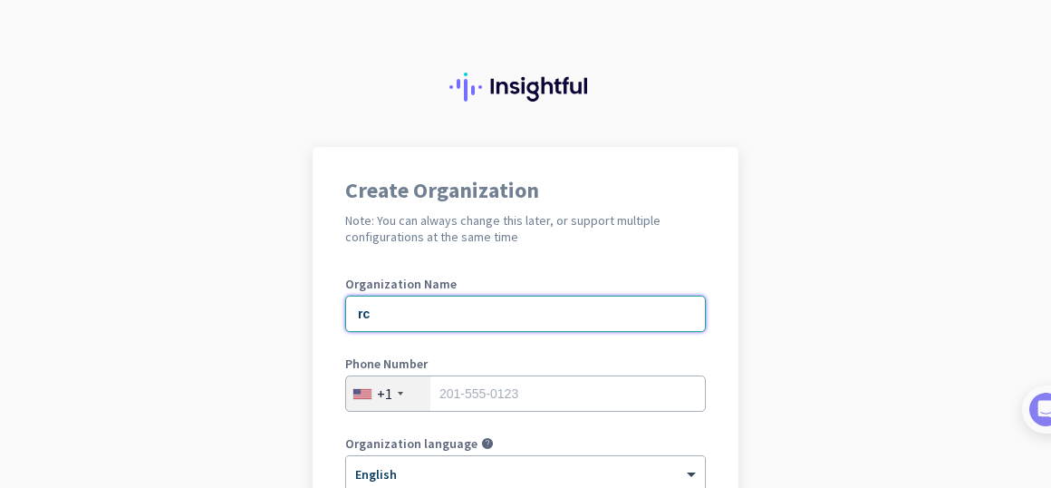 The height and width of the screenshot is (488, 1051). I want to click on h1: Create Organization, so click(526, 190).